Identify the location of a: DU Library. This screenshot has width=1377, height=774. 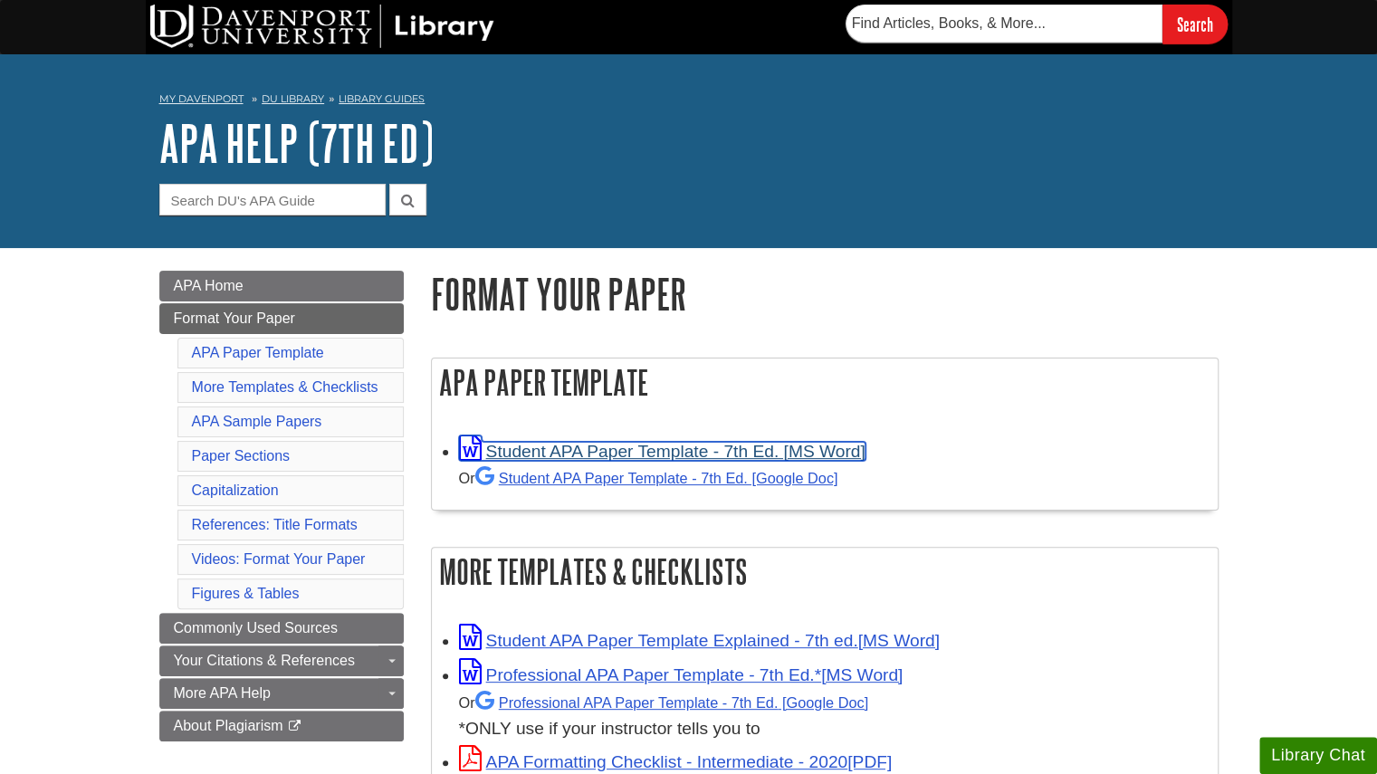
(292, 99).